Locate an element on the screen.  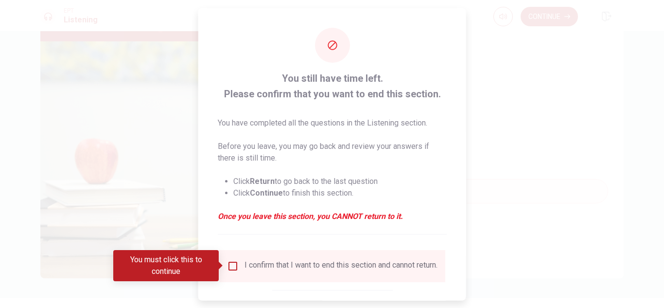
li: Click to finish this section. is located at coordinates (340, 193).